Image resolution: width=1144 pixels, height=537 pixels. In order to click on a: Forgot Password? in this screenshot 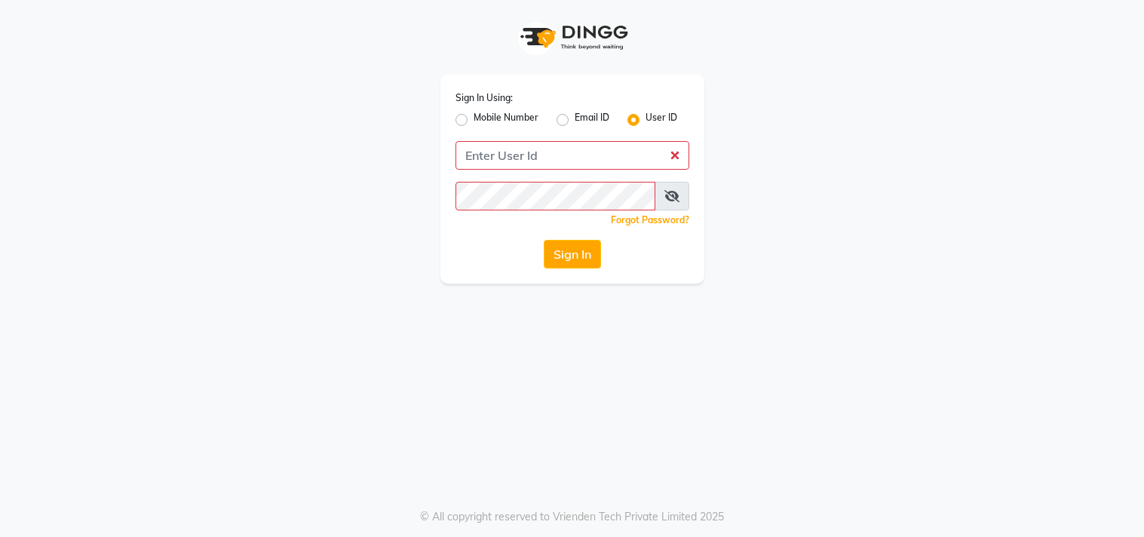, I will do `click(650, 219)`.